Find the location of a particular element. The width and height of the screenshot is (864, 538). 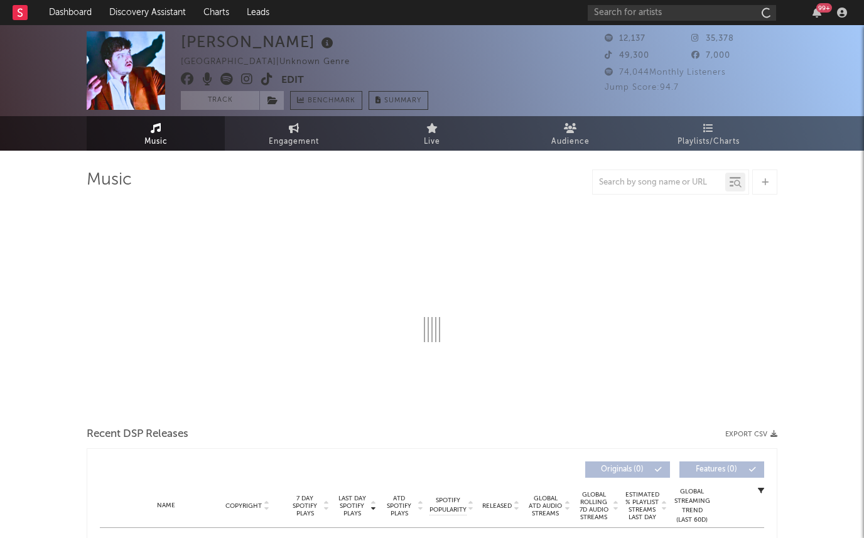

span: Music is located at coordinates (156, 142).